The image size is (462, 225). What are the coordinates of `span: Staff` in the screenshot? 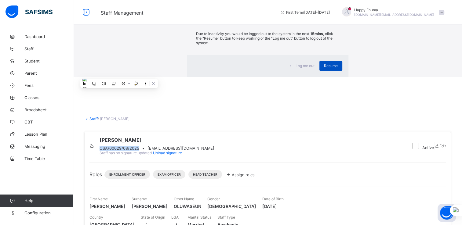 It's located at (49, 49).